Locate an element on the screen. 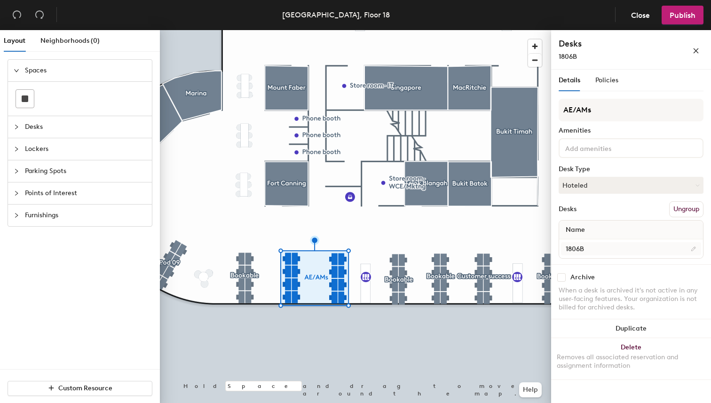  span: close is located at coordinates (695, 51).